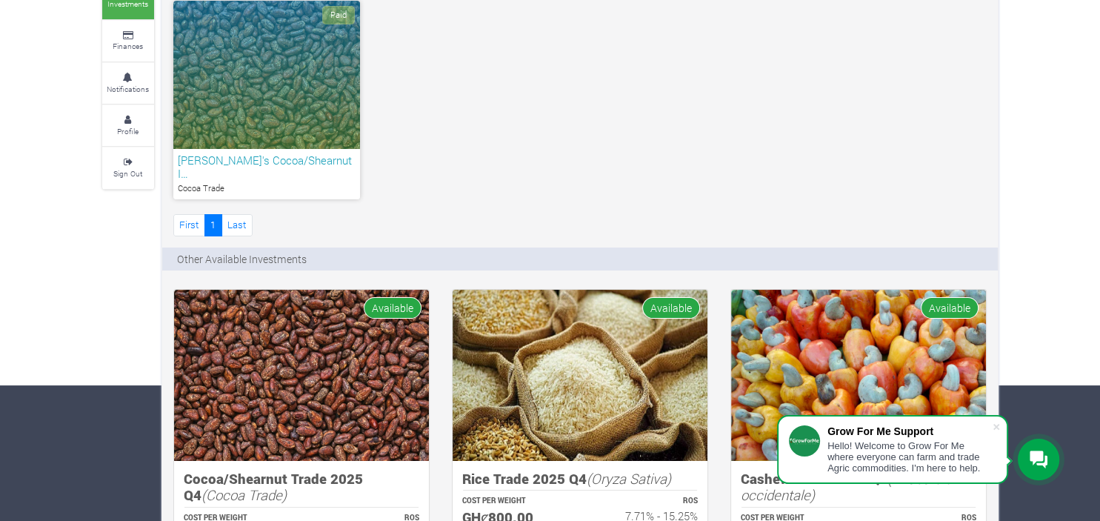  Describe the element at coordinates (909, 456) in the screenshot. I see `div: Hello! Welcome to Grow For Me where everyone can farm and trade Agric commodities. I'm here to help.` at that location.